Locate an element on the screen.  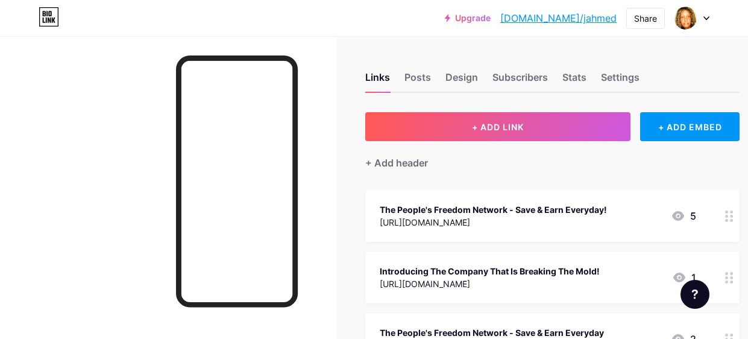
div: Share is located at coordinates (646, 18).